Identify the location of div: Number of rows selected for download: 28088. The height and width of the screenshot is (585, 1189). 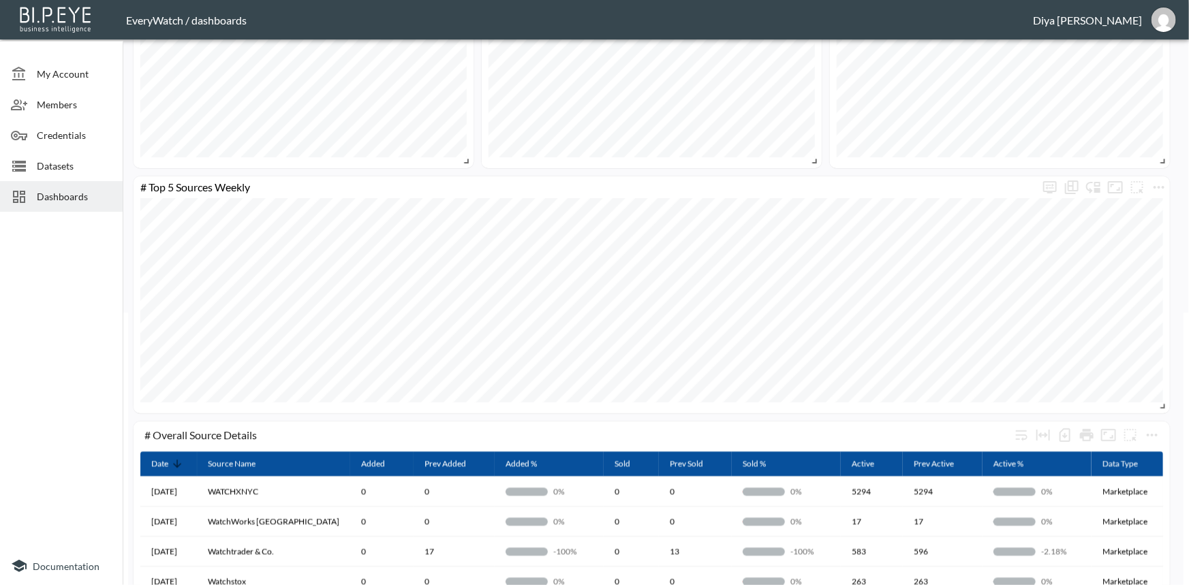
(1065, 435).